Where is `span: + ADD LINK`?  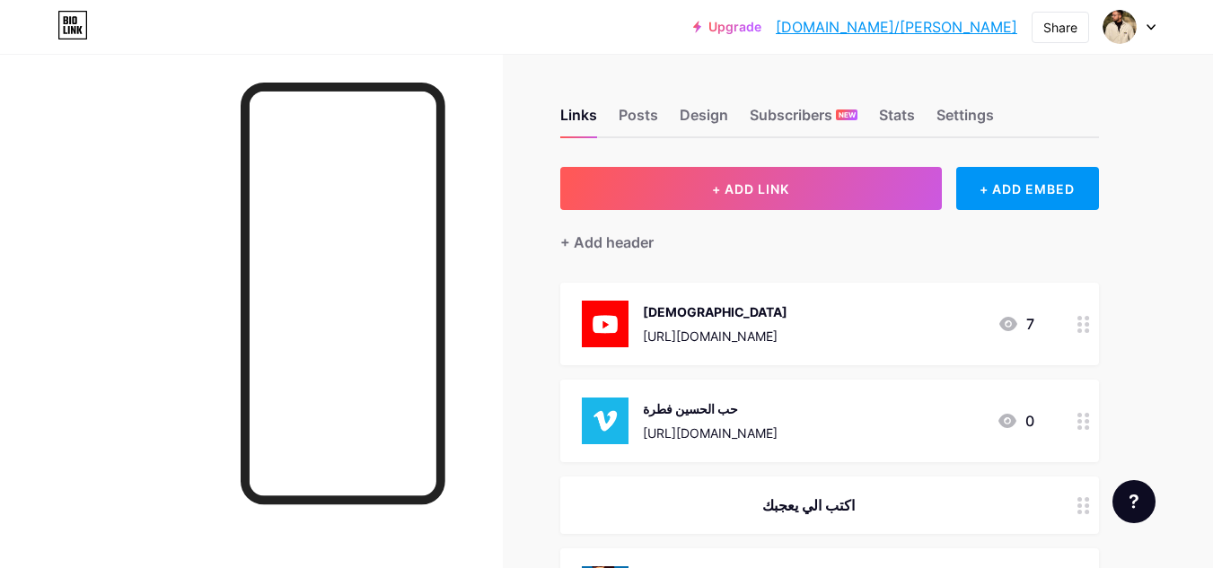 span: + ADD LINK is located at coordinates (751, 189).